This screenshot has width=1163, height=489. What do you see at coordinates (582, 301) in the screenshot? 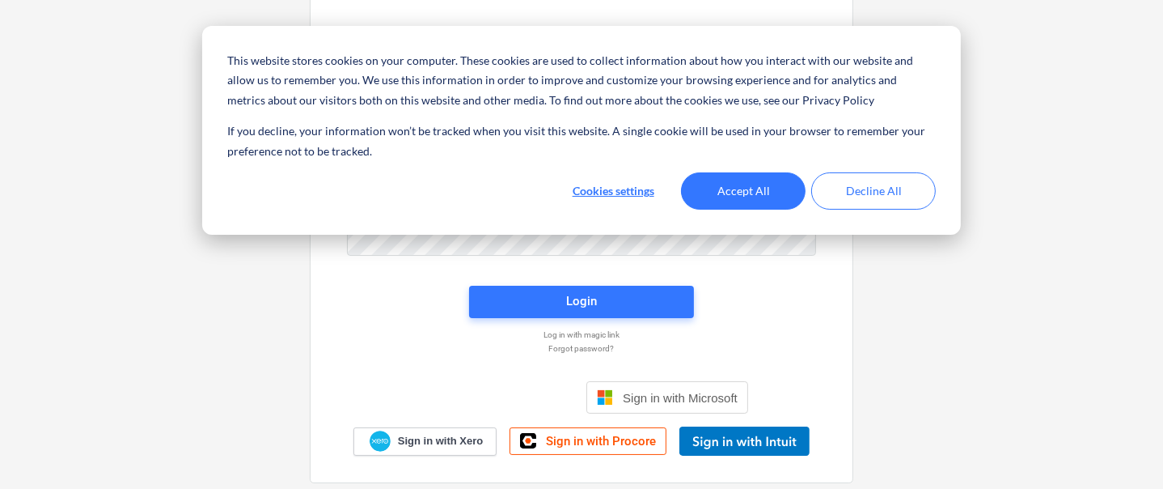
I see `div: Login` at bounding box center [582, 301].